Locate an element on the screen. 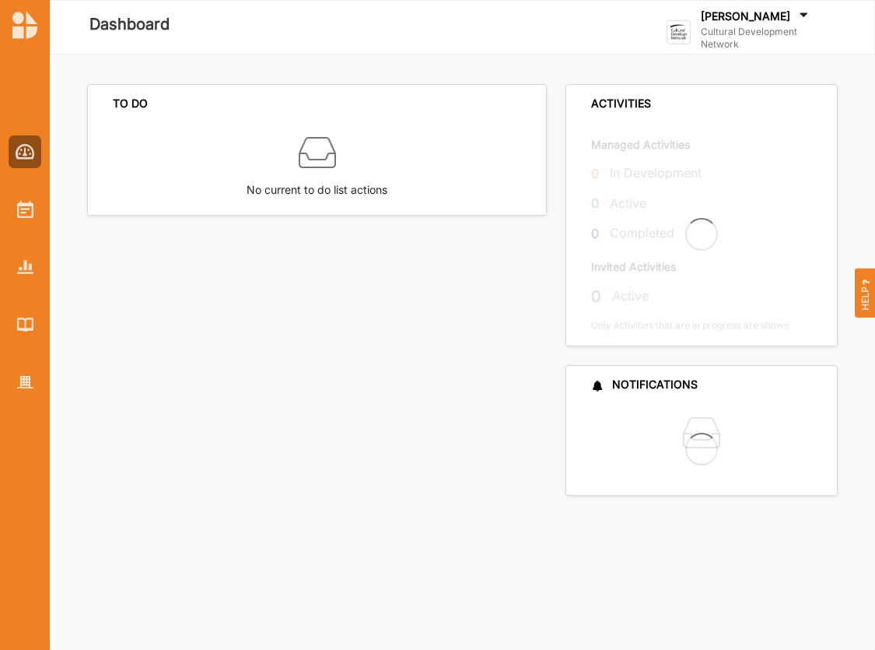 This screenshot has width=875, height=650. img: Dashboard is located at coordinates (25, 152).